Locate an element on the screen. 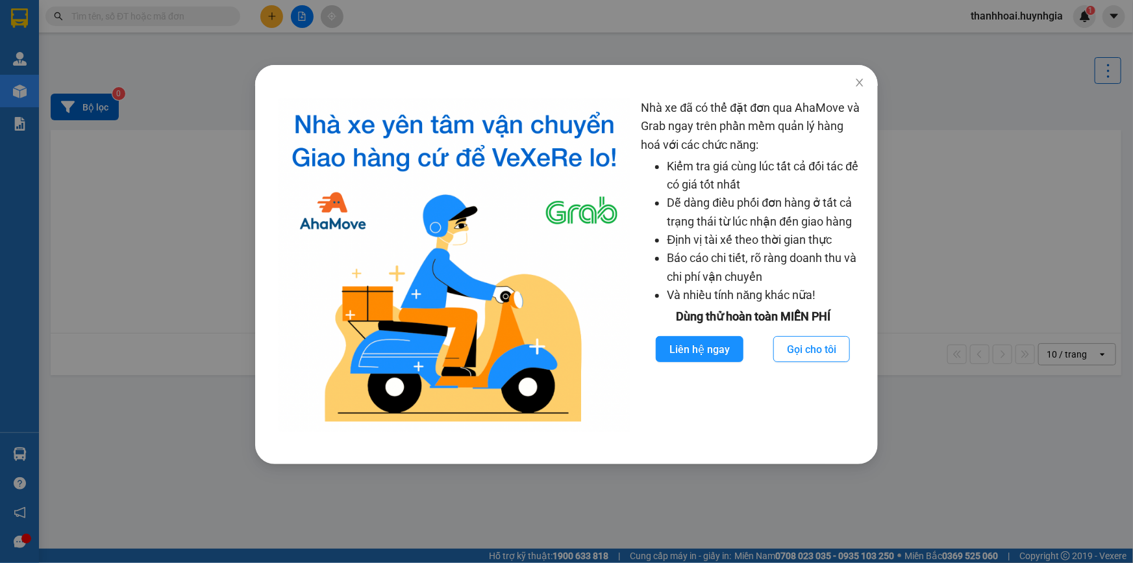  img: logo is located at coordinates (455, 265).